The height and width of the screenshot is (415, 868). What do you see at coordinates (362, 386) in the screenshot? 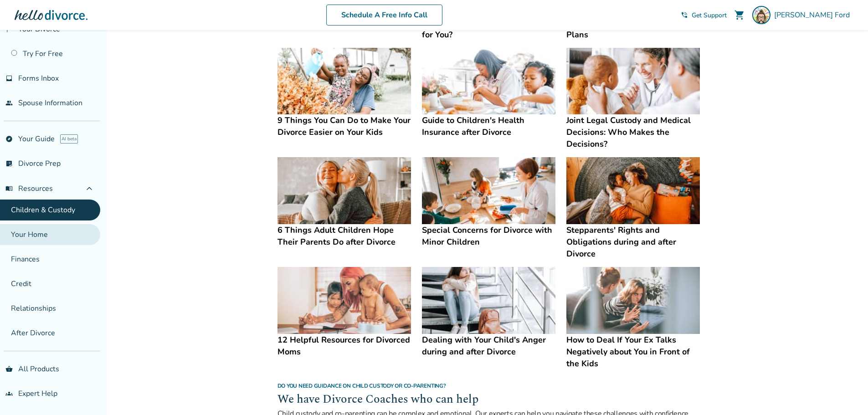
I see `span: Do you need guidance on child custody or co-parenting?` at bounding box center [362, 386].